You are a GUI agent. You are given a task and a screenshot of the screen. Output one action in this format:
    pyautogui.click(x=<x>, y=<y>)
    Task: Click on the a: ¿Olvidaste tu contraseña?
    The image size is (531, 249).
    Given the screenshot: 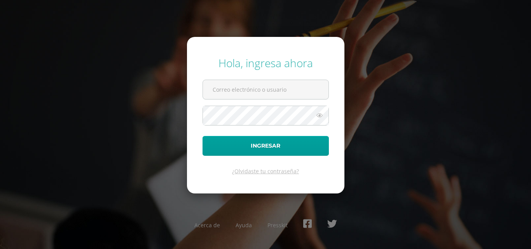 What is the action you would take?
    pyautogui.click(x=265, y=171)
    